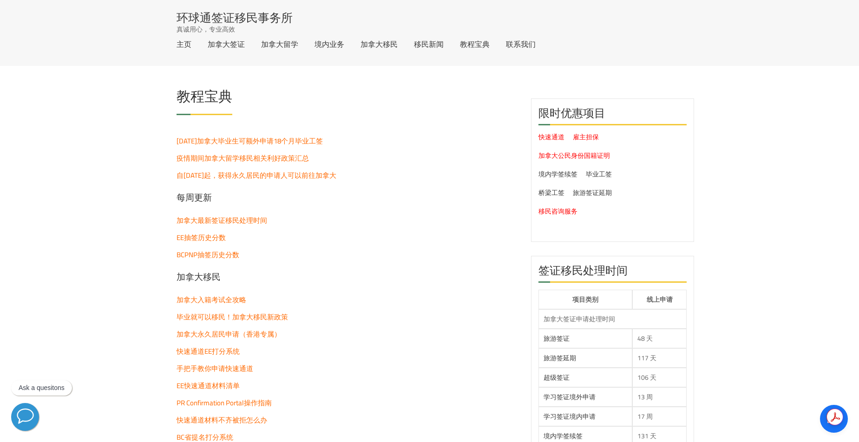  Describe the element at coordinates (557, 339) in the screenshot. I see `a: 旅游签证` at that location.